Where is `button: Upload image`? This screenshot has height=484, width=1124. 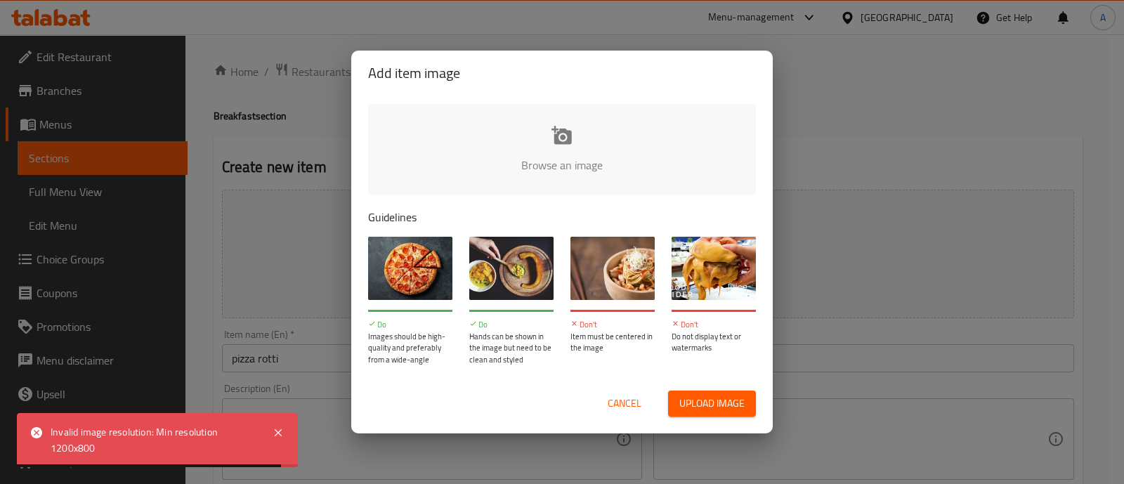 button: Upload image is located at coordinates (711, 403).